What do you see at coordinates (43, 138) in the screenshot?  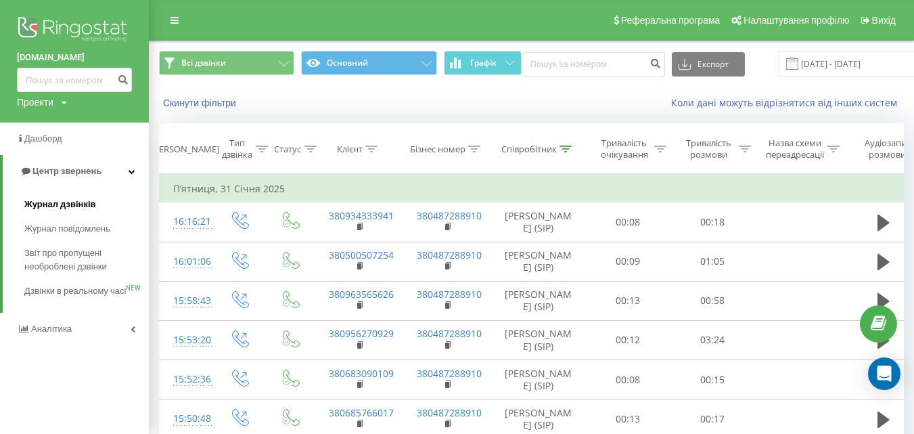 I see `span: Дашборд` at bounding box center [43, 138].